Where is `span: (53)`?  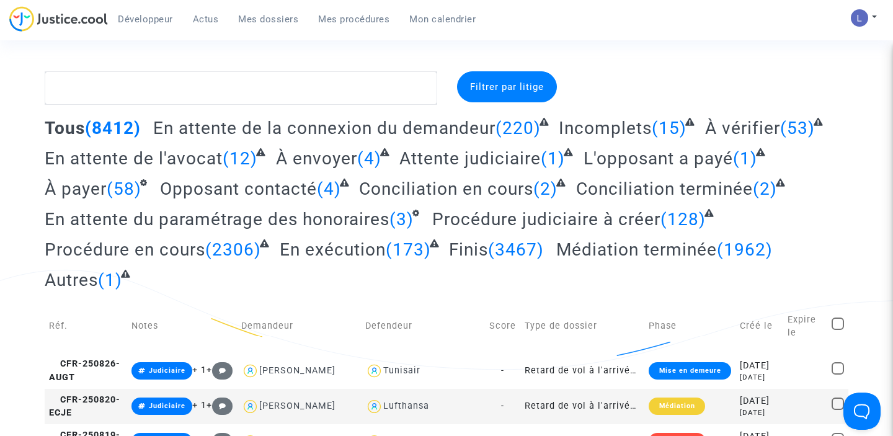
span: (53) is located at coordinates (798, 128).